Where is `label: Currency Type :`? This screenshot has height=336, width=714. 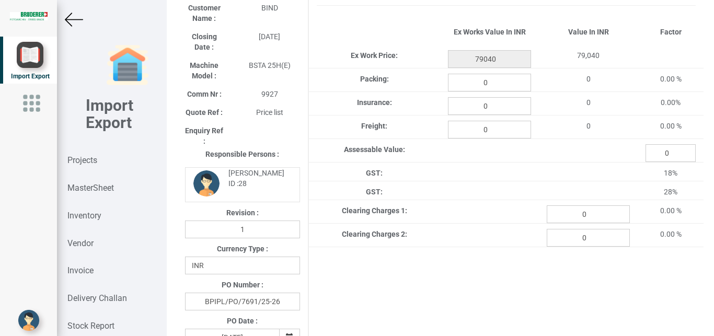
label: Currency Type : is located at coordinates (242, 249).